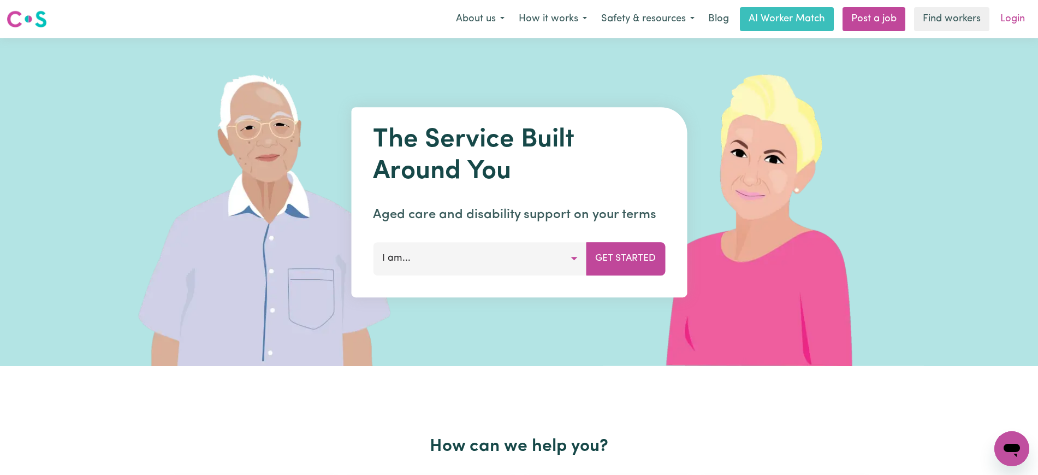 The height and width of the screenshot is (475, 1038). I want to click on a: Careseekers logo, so click(27, 19).